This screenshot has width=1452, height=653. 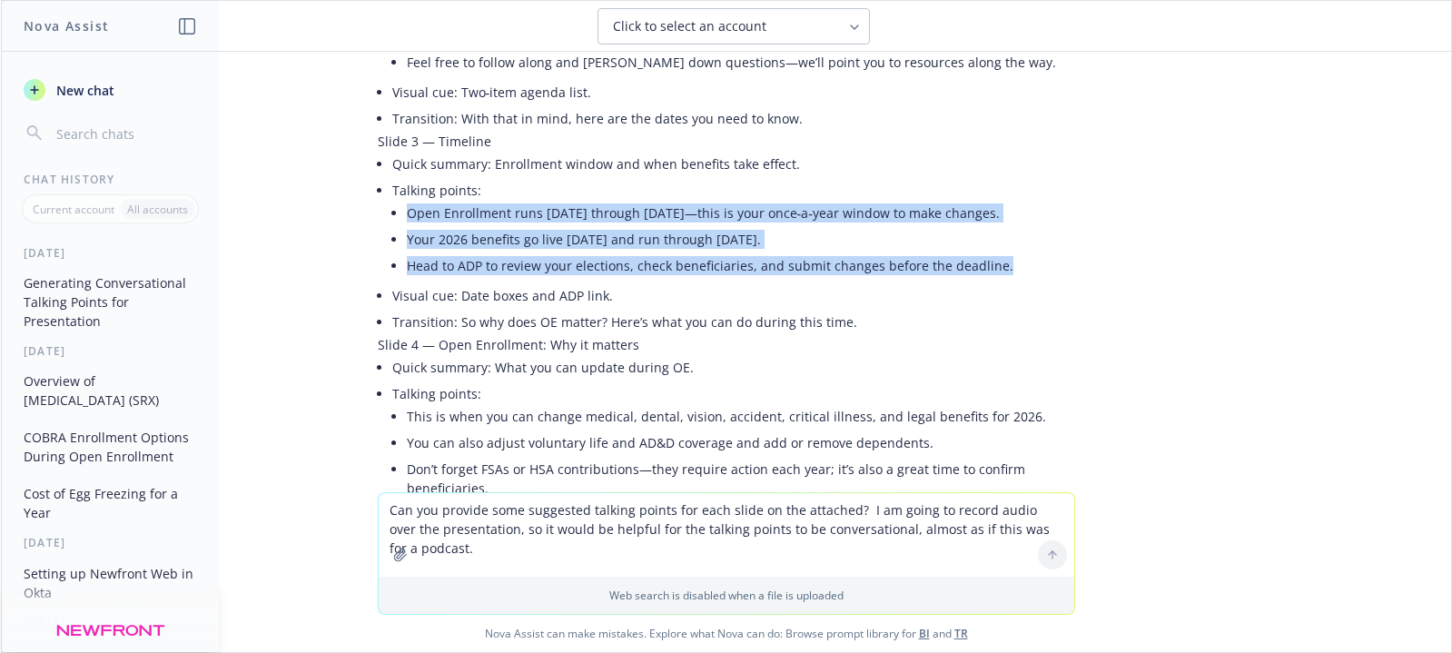 What do you see at coordinates (734, 163) in the screenshot?
I see `li: Quick summary: Enrollment window and when benefits take effect.` at bounding box center [734, 163].